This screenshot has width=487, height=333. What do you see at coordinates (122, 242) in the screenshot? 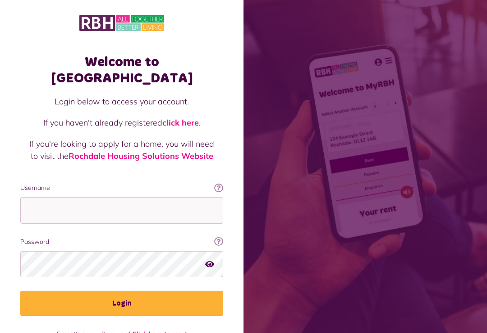
I see `label: Password` at bounding box center [122, 242].